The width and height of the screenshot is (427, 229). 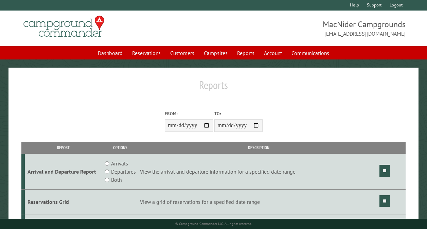 I want to click on td: Arrival and Departure Report, so click(x=63, y=171).